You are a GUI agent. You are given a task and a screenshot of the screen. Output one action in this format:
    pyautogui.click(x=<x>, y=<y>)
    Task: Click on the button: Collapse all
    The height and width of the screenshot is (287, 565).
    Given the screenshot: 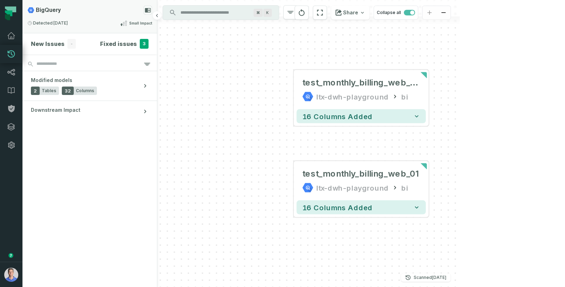 What is the action you would take?
    pyautogui.click(x=395, y=13)
    